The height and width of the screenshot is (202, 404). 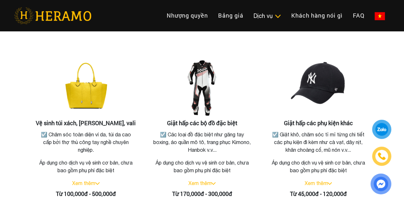 What do you see at coordinates (53, 16) in the screenshot?
I see `img: heramo-logo.png` at bounding box center [53, 16].